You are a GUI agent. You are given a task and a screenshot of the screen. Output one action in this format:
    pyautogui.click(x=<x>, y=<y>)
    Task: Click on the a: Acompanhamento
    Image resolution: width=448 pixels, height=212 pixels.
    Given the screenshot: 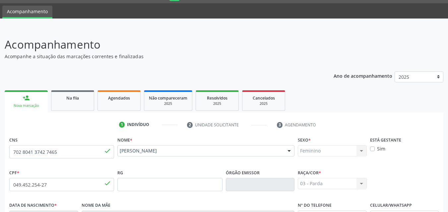 What is the action you would take?
    pyautogui.click(x=27, y=12)
    